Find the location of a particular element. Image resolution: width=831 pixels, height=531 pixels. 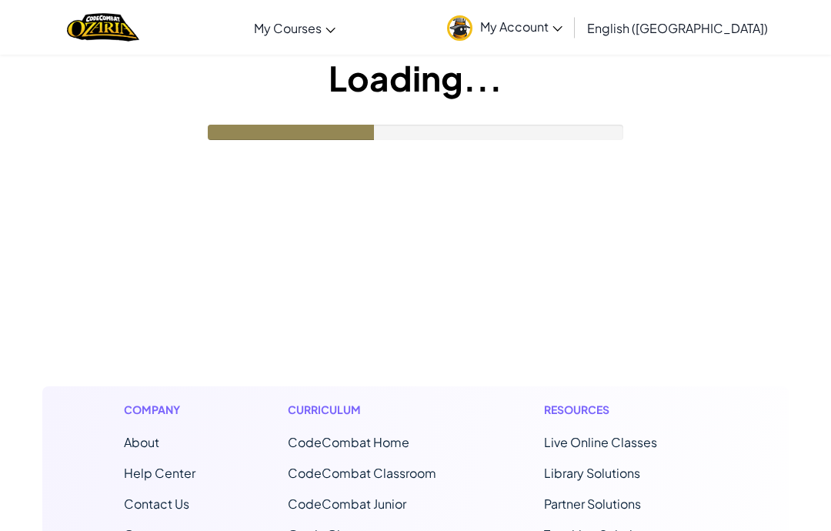

span: My Courses is located at coordinates (288, 28).